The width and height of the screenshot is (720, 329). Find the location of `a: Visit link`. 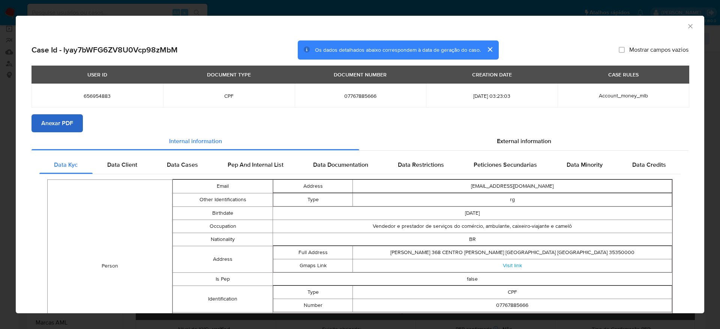

a: Visit link is located at coordinates (513, 266).